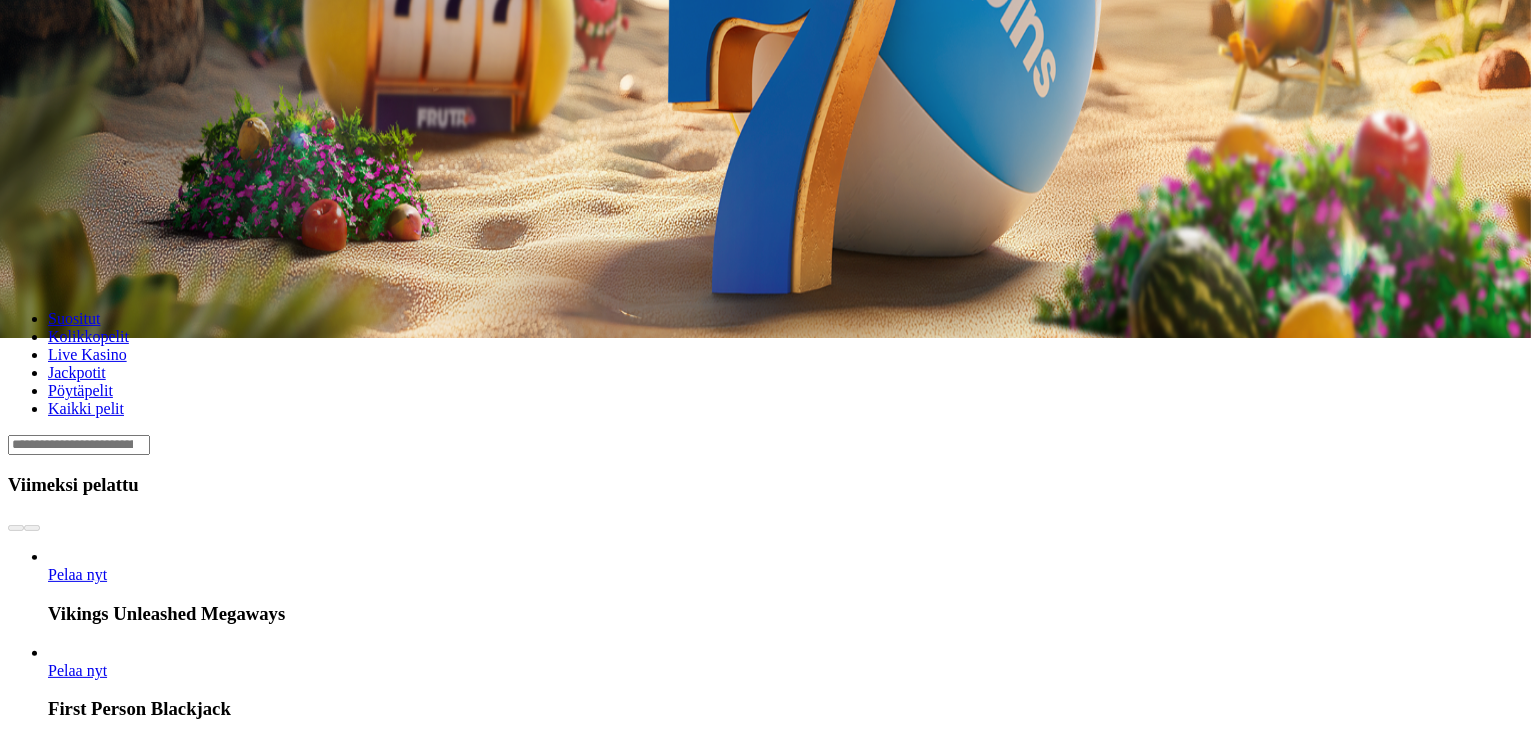 This screenshot has height=738, width=1531. Describe the element at coordinates (765, 347) in the screenshot. I see `nav: Lobby` at that location.